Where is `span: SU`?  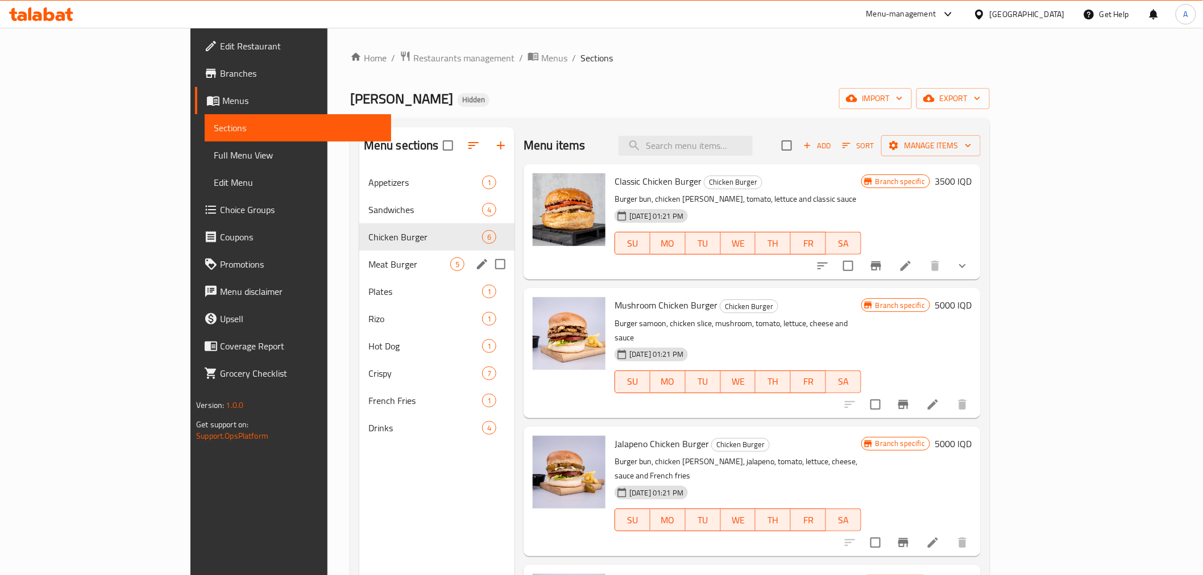 span: SU is located at coordinates (633, 520).